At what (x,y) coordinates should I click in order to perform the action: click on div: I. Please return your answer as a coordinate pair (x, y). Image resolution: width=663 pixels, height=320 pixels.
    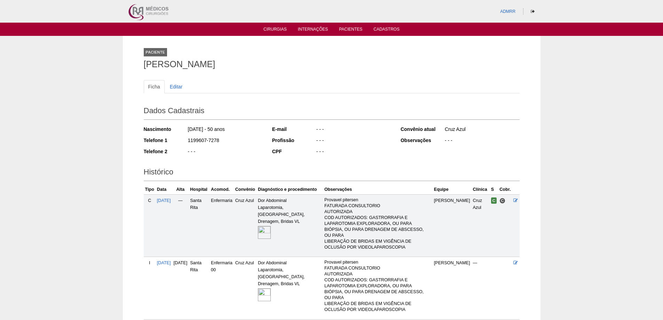
    Looking at the image, I should click on (150, 263).